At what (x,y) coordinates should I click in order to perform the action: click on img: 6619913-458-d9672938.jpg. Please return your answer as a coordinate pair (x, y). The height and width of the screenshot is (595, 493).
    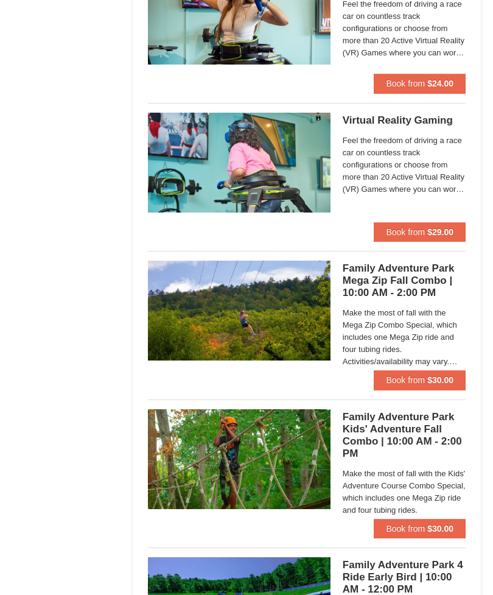
    Looking at the image, I should click on (239, 163).